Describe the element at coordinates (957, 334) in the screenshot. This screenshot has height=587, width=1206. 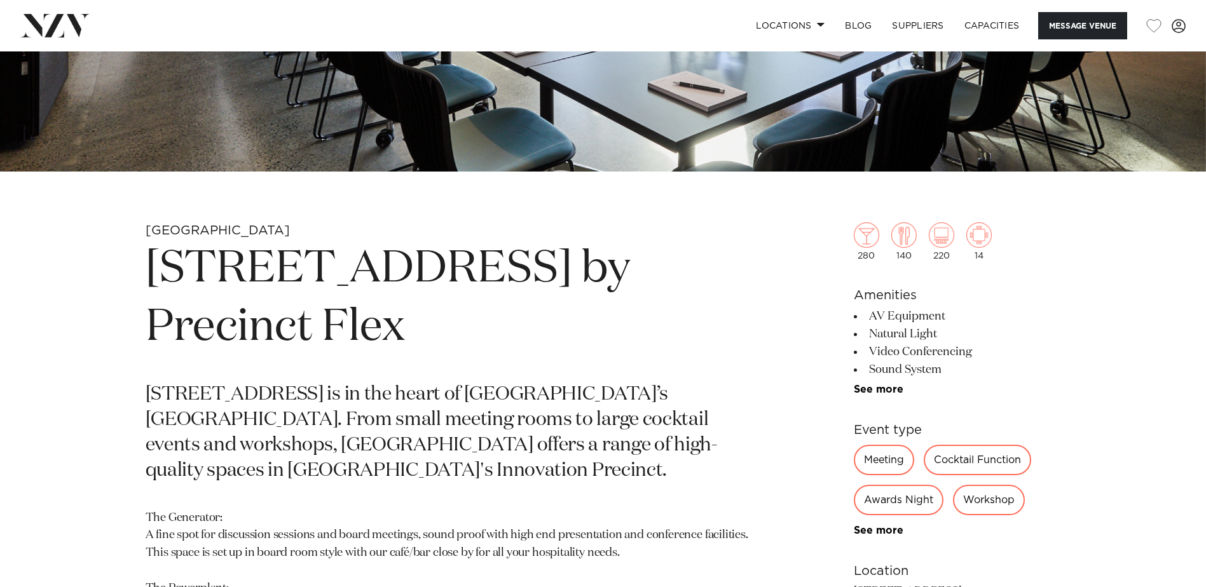
I see `li: Natural Light` at that location.